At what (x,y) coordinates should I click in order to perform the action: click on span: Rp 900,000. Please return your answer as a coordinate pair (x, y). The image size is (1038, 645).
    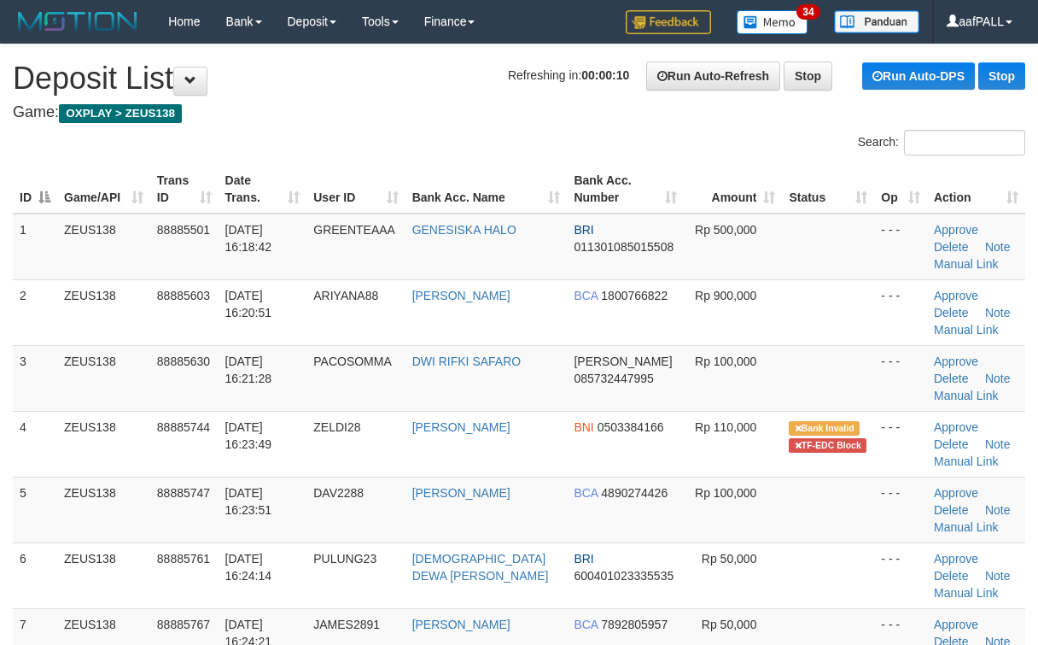
    Looking at the image, I should click on (726, 295).